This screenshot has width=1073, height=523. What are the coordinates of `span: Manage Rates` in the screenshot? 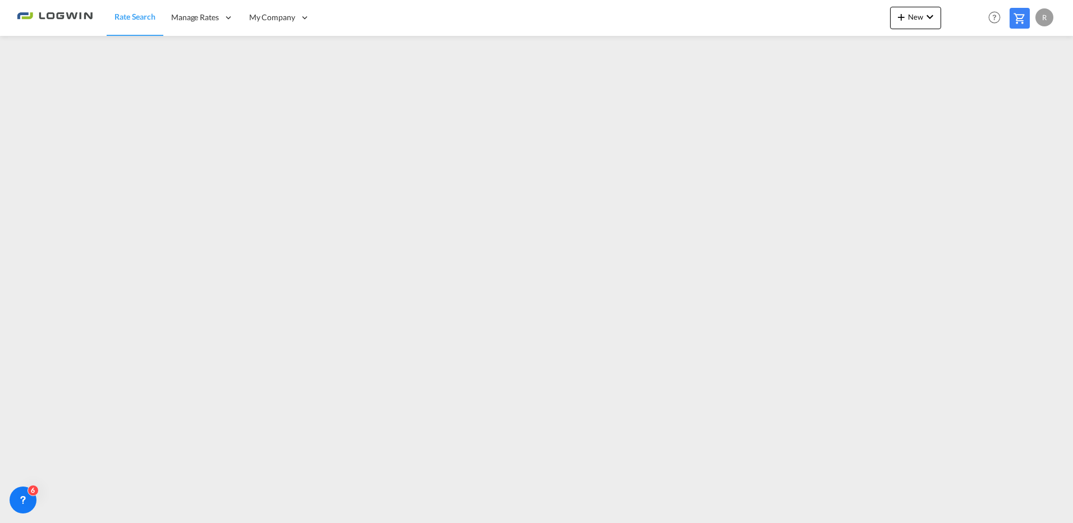 It's located at (195, 17).